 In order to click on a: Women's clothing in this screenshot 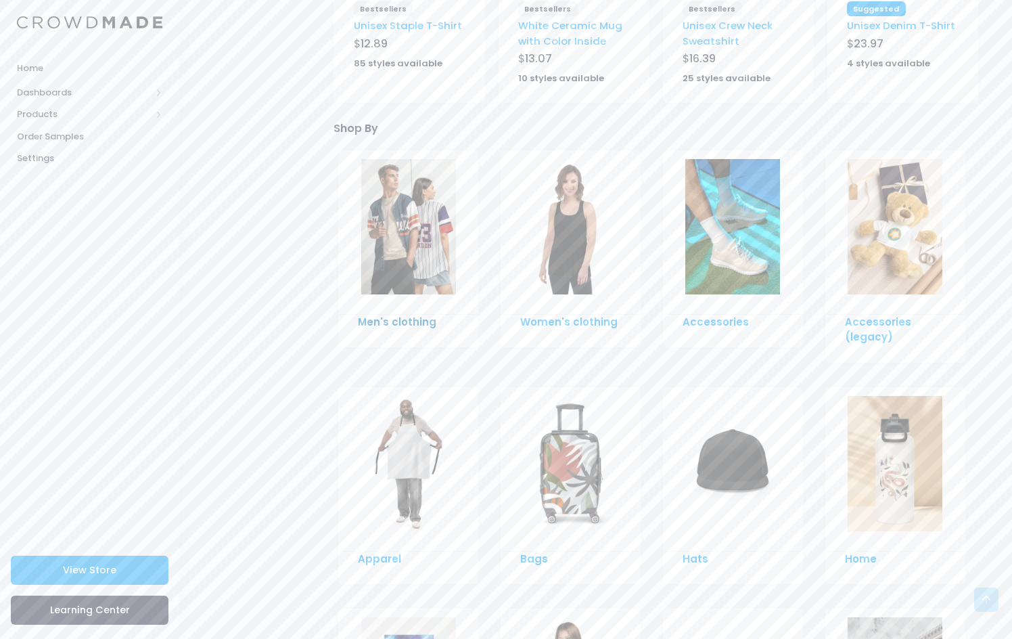, I will do `click(569, 321)`.